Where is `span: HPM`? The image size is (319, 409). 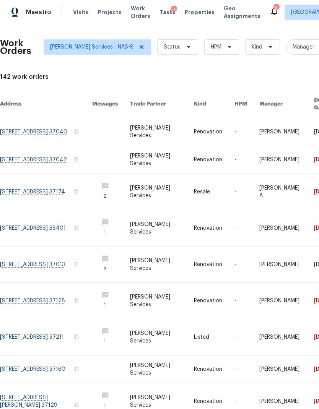 span: HPM is located at coordinates (216, 47).